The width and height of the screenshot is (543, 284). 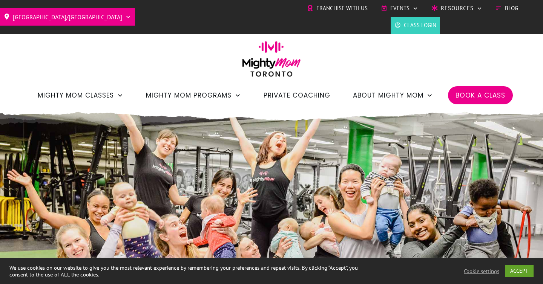 What do you see at coordinates (511, 8) in the screenshot?
I see `span: Blog` at bounding box center [511, 8].